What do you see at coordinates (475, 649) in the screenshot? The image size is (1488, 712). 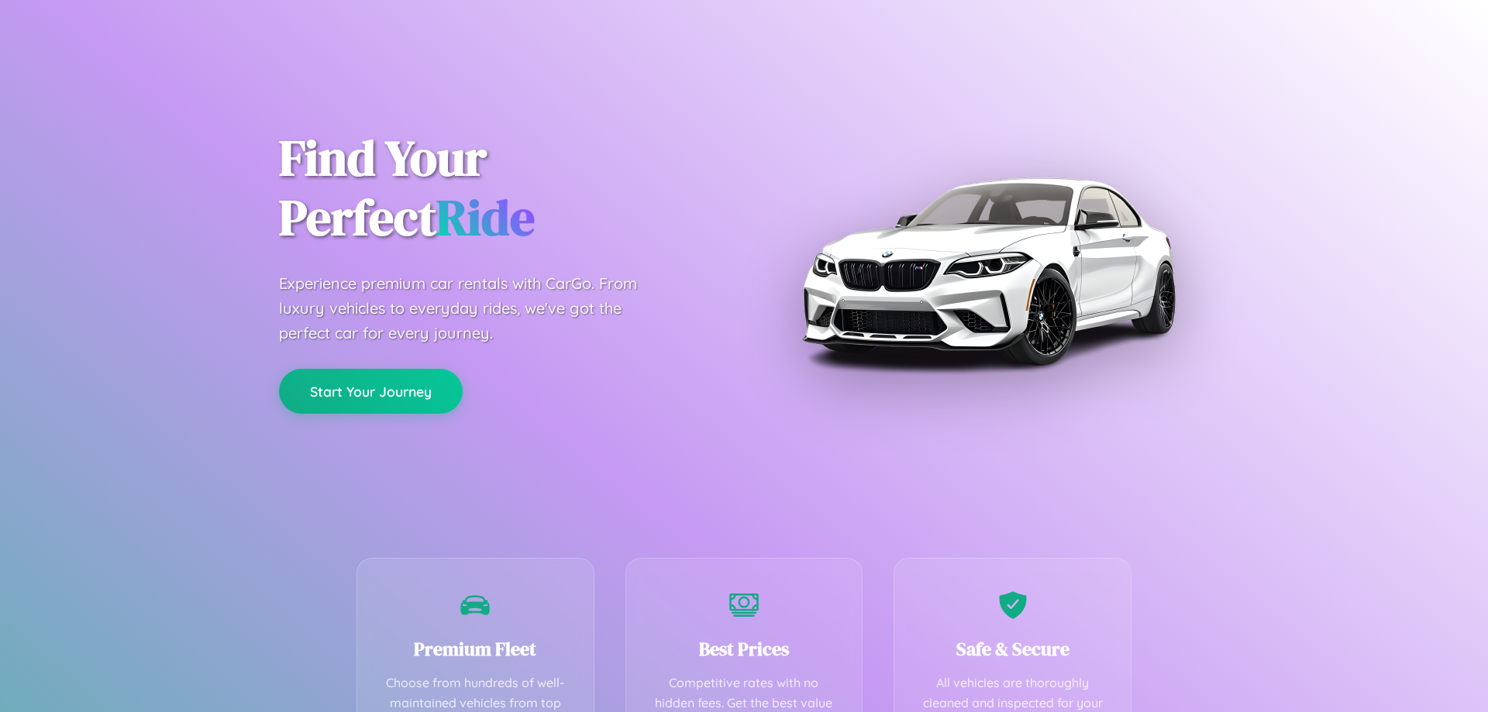 I see `h3: Premium Fleet` at bounding box center [475, 649].